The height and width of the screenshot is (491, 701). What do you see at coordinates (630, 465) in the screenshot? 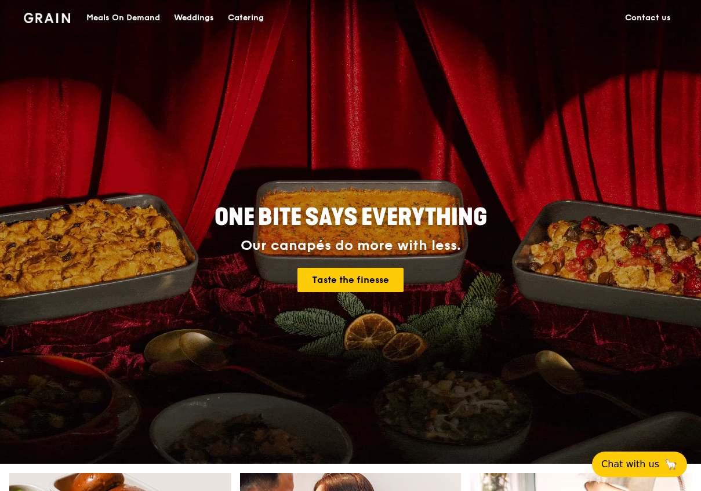
I see `span: Chat with us` at bounding box center [630, 465].